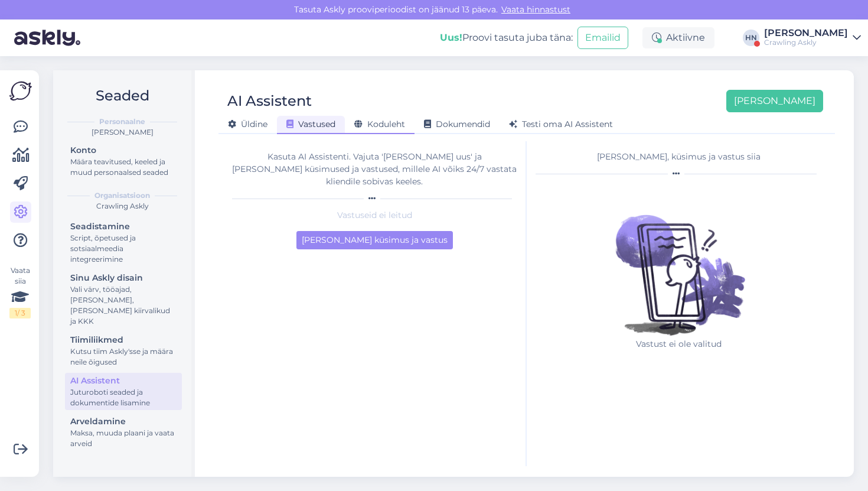 The height and width of the screenshot is (491, 868). I want to click on p: Vastust ei ole valitud, so click(678, 344).